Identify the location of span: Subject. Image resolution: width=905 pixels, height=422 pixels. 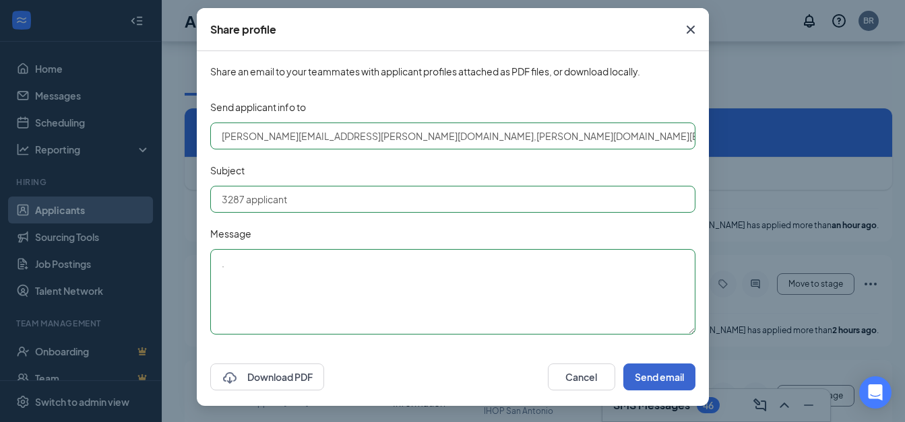
(227, 170).